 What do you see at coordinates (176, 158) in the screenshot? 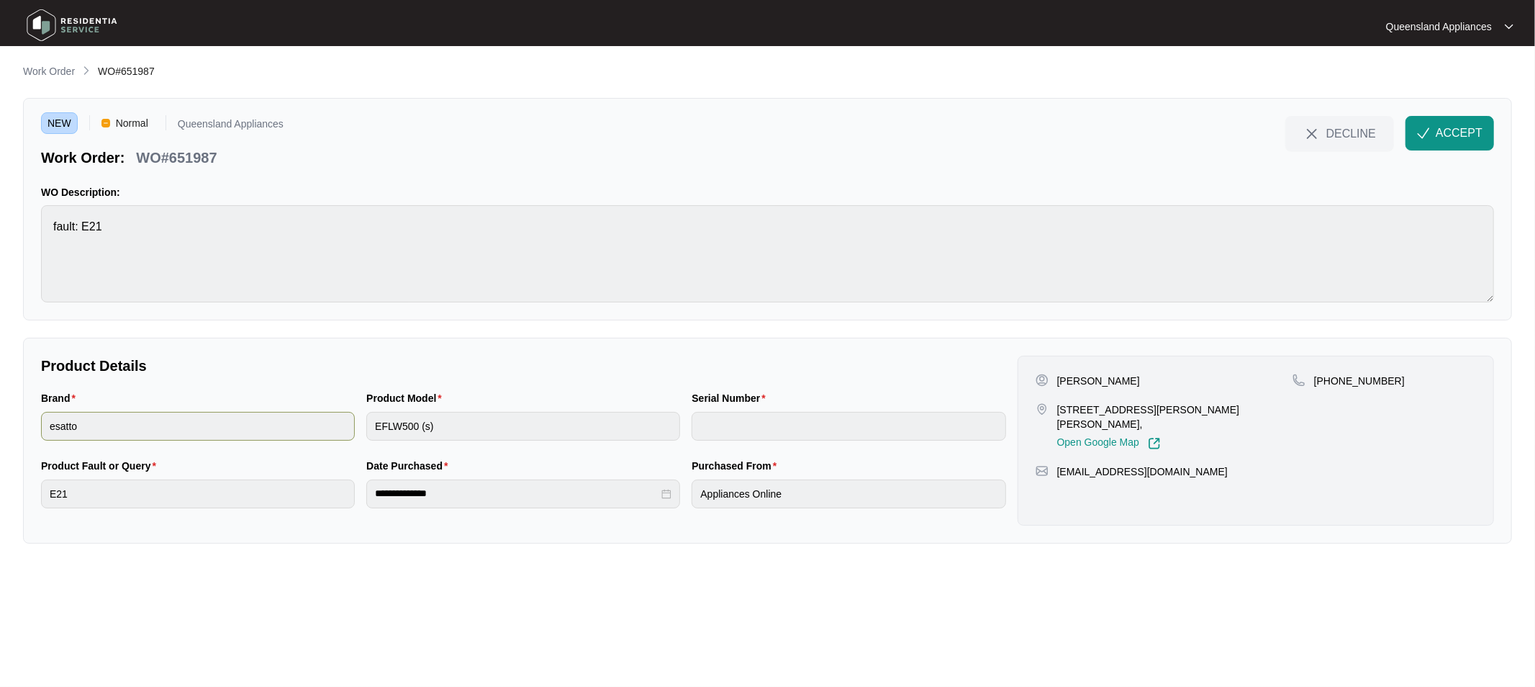
I see `p: WO#651987` at bounding box center [176, 158].